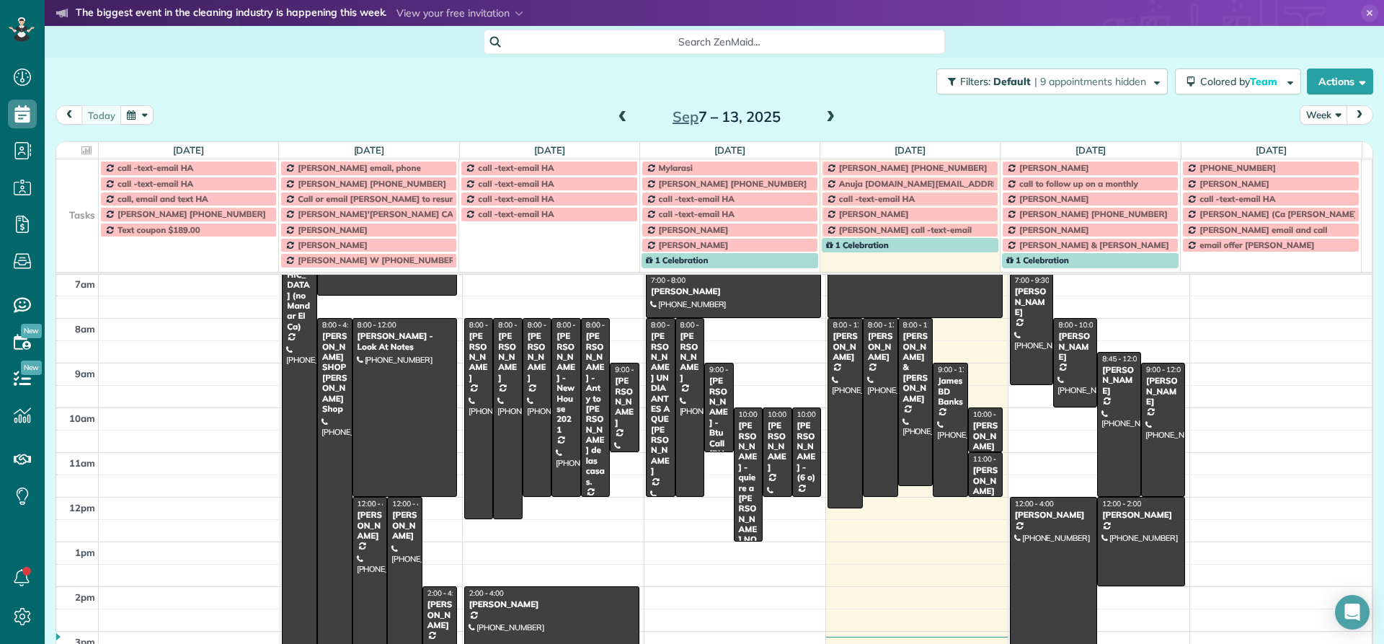  Describe the element at coordinates (1078, 183) in the screenshot. I see `span: call to follow up on a monthly` at that location.